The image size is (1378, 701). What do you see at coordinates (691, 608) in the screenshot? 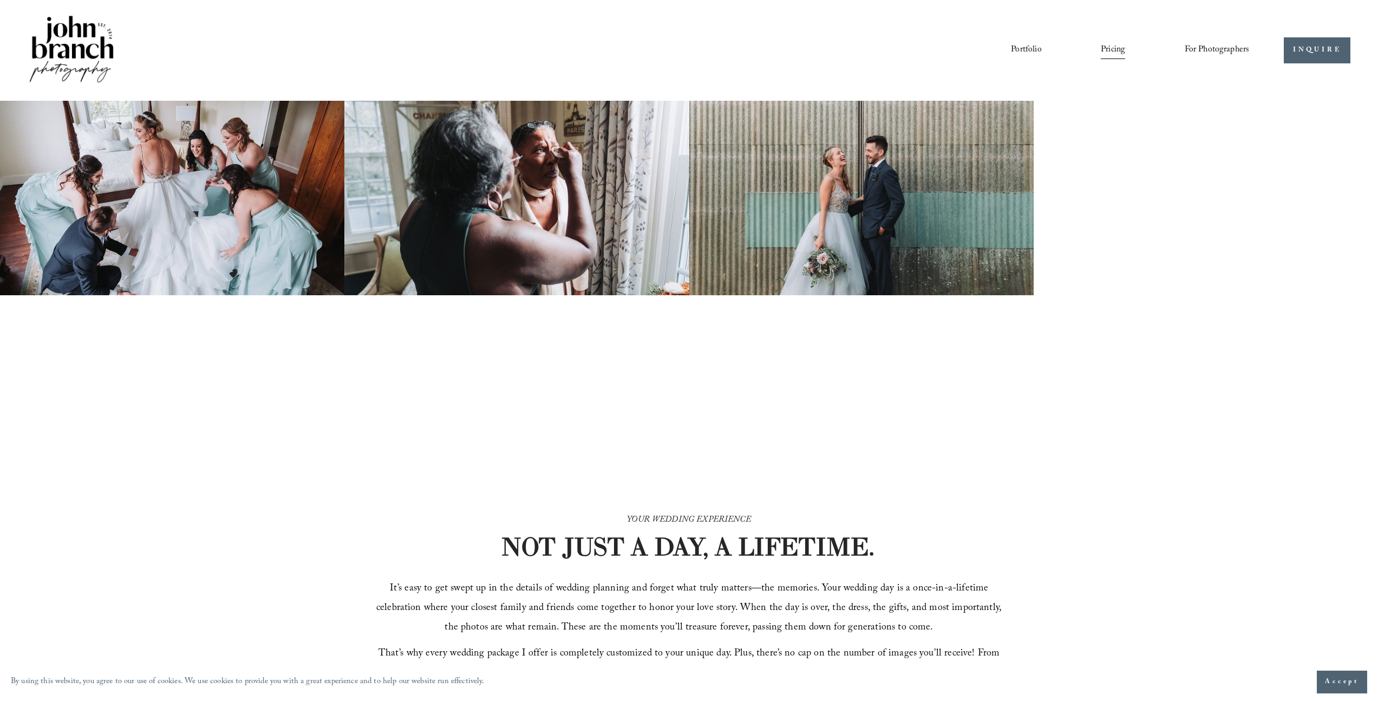
I see `span: It’s easy to get swept up in the details of wedding planning and forget what truly matters—the me...` at bounding box center [691, 608].